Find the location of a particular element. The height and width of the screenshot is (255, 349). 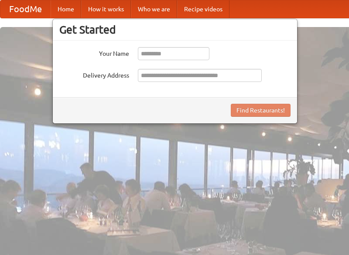

label: Your Name is located at coordinates (94, 52).